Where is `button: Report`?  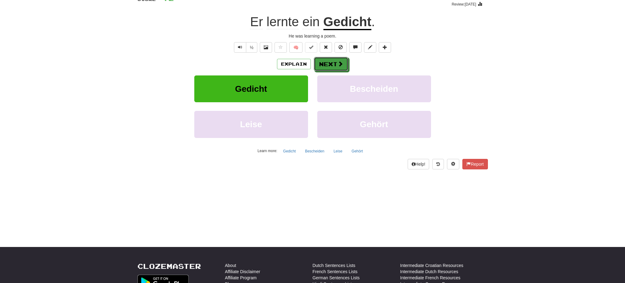 button: Report is located at coordinates (475, 164).